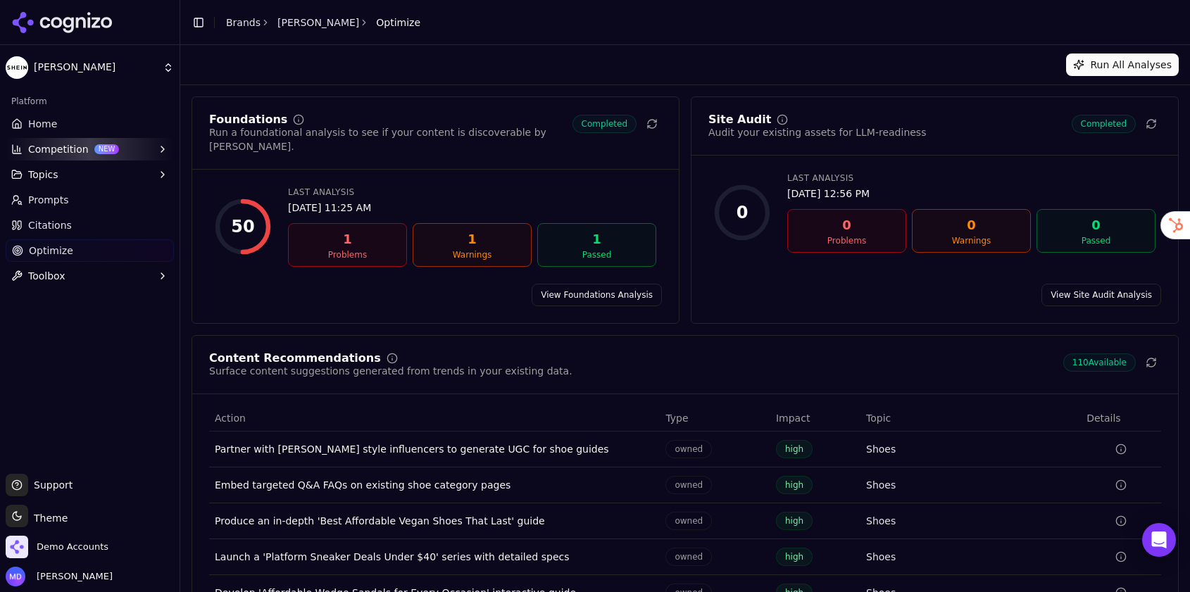 The image size is (1190, 592). What do you see at coordinates (89, 200) in the screenshot?
I see `a: Prompts` at bounding box center [89, 200].